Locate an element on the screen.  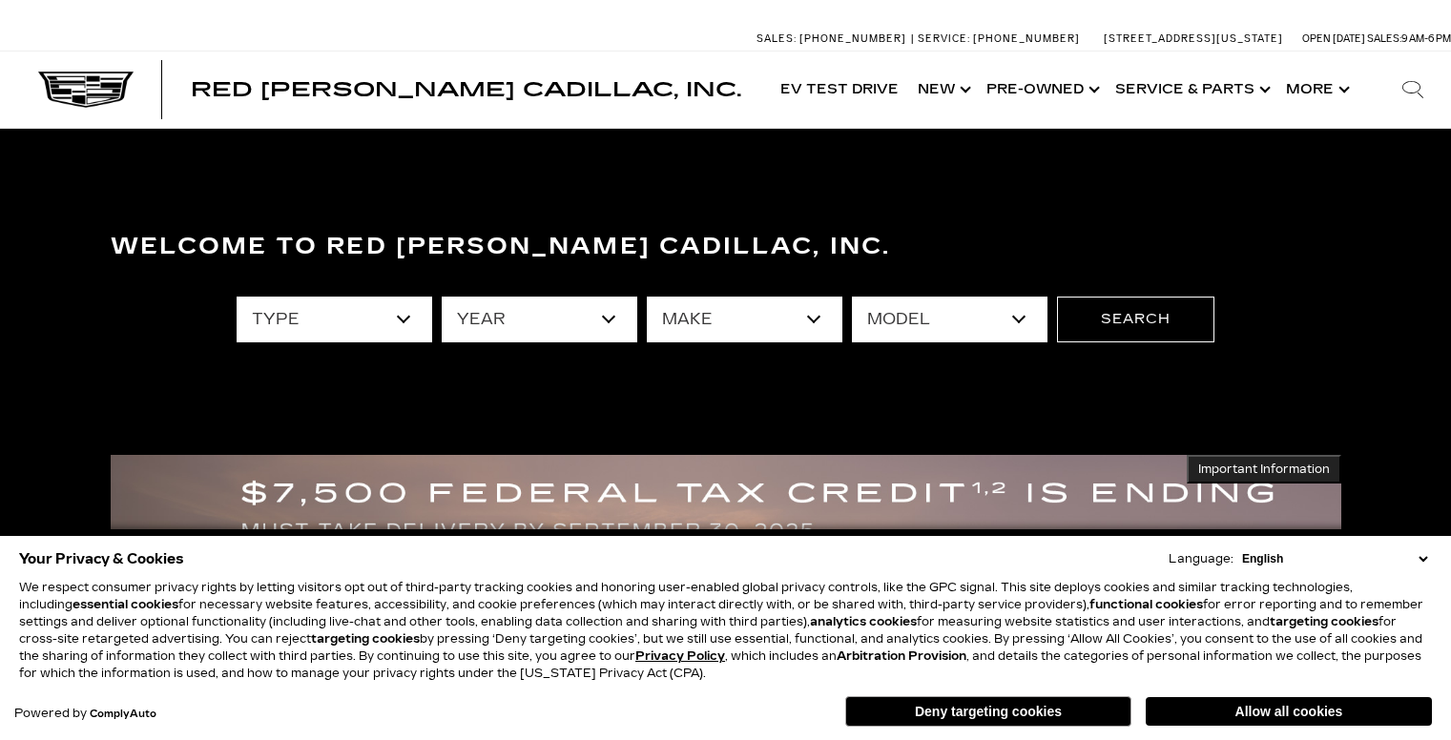
select: Filter by model is located at coordinates (949, 320).